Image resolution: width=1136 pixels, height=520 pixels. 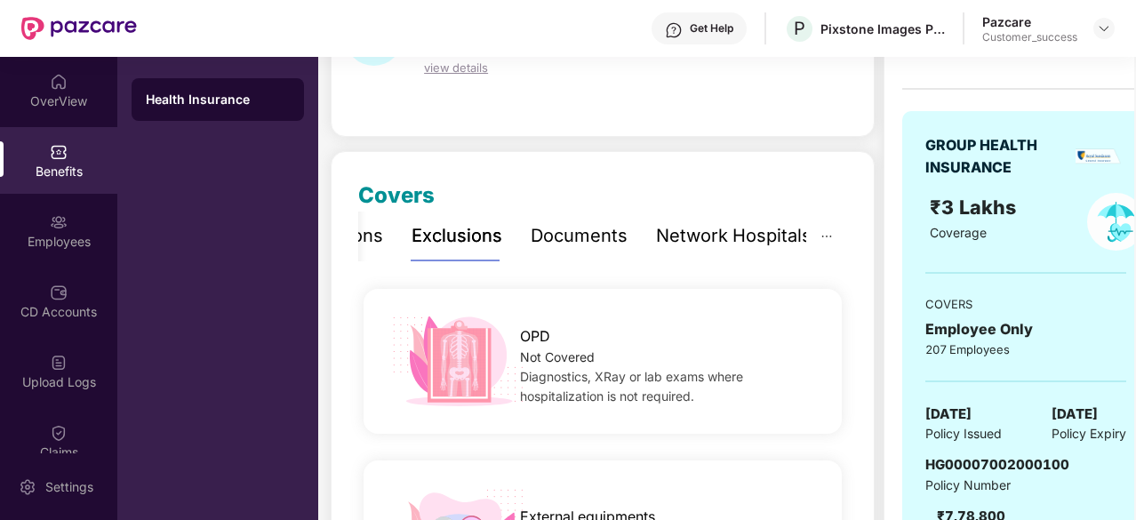 I want to click on div: Network Hospitals, so click(x=733, y=236).